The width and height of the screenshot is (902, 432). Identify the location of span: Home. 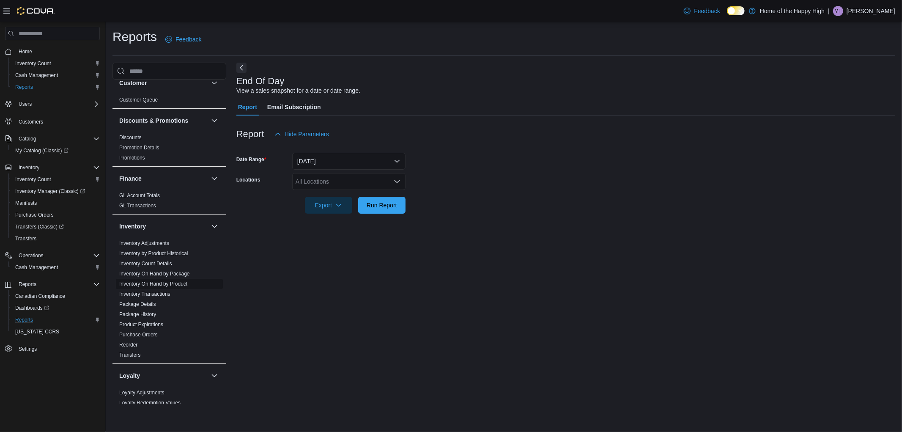
(57, 51).